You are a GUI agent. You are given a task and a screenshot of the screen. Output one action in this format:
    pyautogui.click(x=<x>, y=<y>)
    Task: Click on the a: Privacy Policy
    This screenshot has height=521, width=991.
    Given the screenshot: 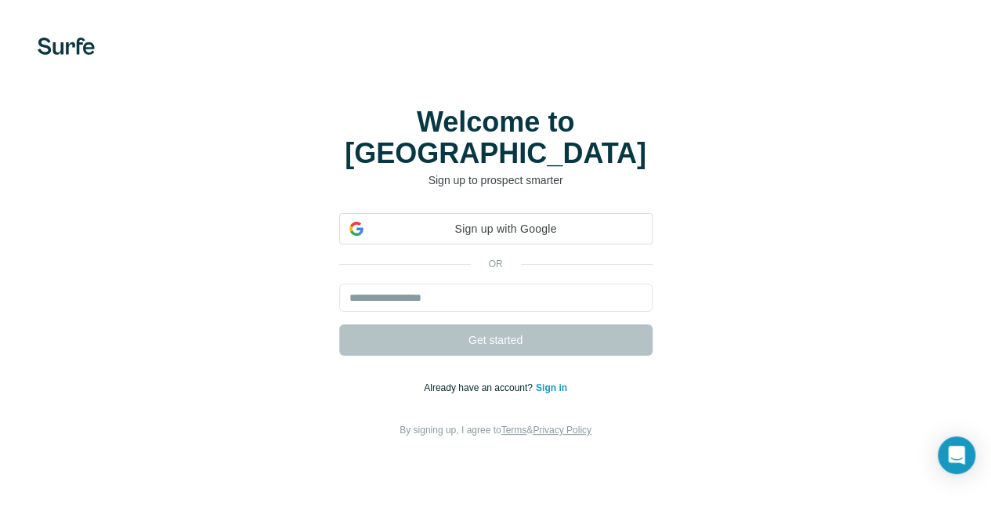 What is the action you would take?
    pyautogui.click(x=562, y=430)
    